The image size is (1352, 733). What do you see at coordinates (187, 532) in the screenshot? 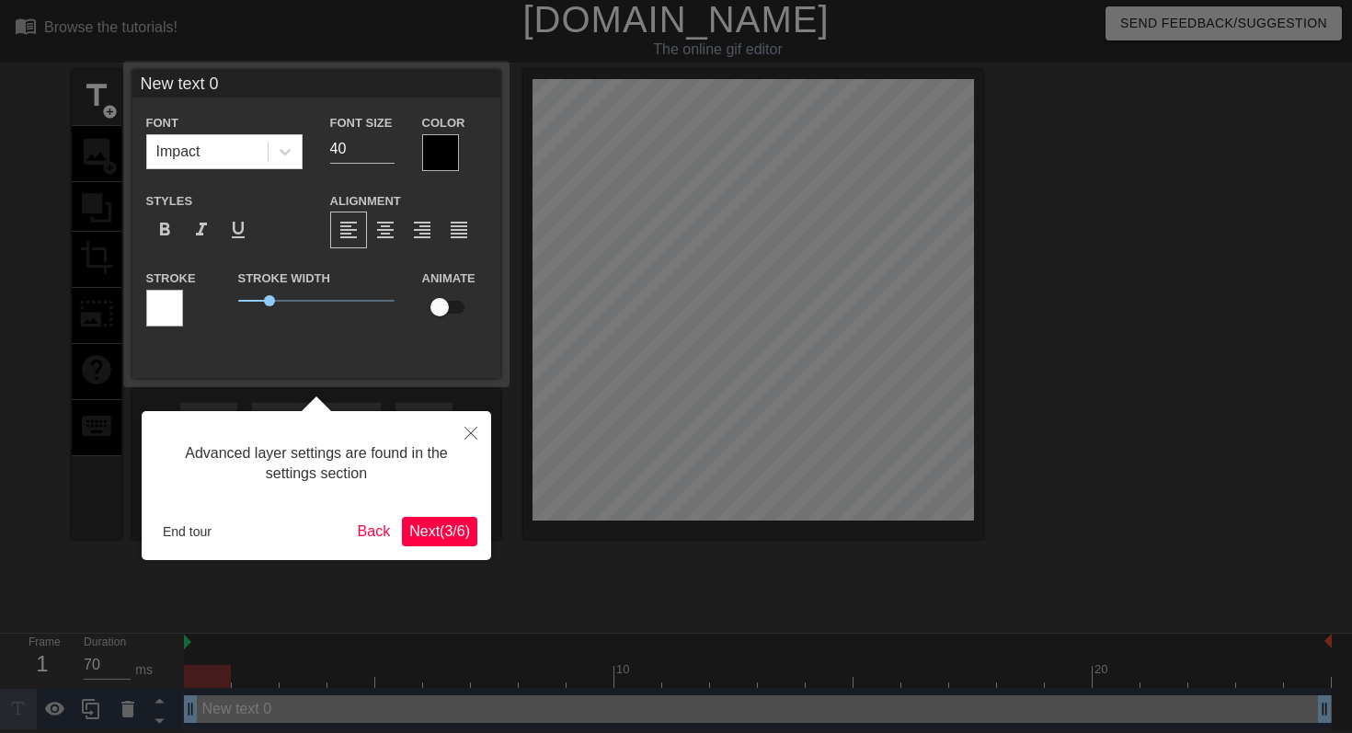
I see `button: End tour` at bounding box center [187, 532].